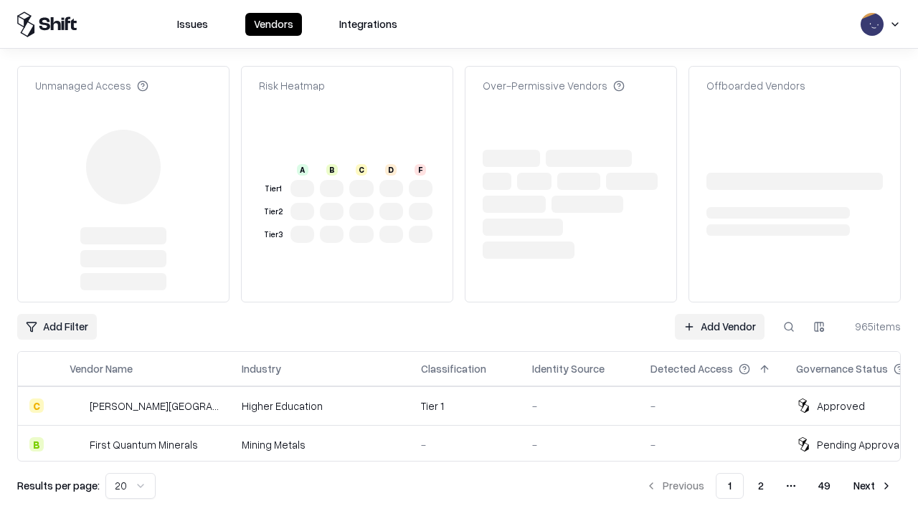 The image size is (918, 516). Describe the element at coordinates (872, 326) in the screenshot. I see `div: 965 items` at that location.